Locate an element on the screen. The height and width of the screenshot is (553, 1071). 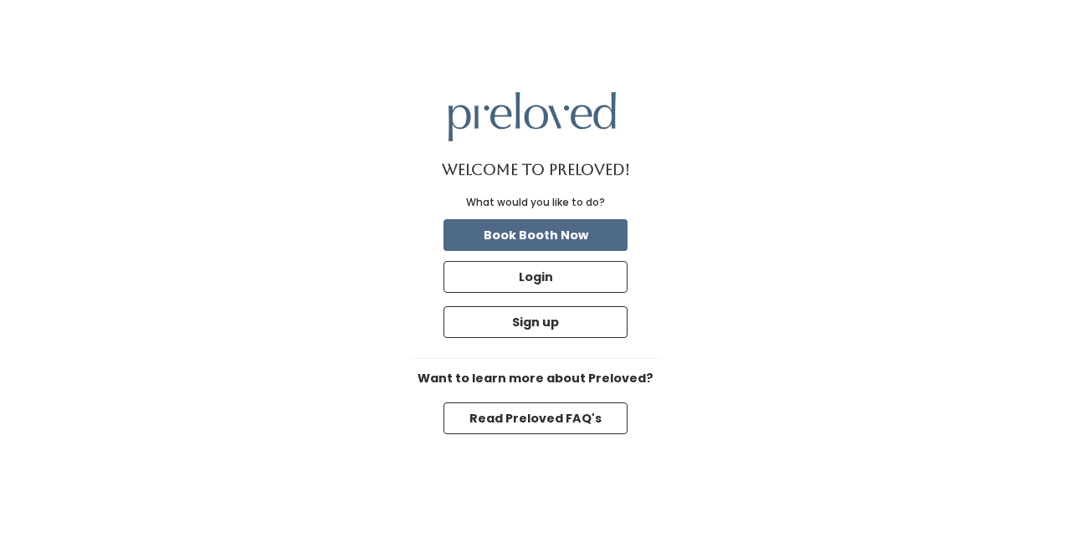
img: preloved logo is located at coordinates (532, 116).